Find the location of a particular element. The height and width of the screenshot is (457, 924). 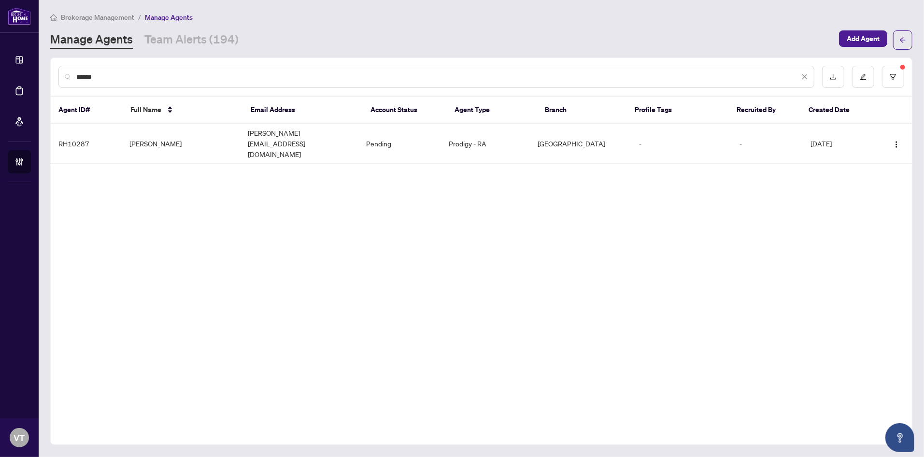

button: filter is located at coordinates (893, 77).